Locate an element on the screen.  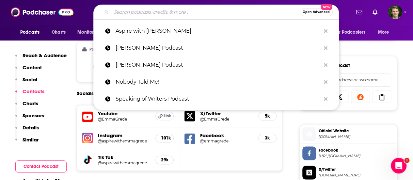
button: Content is located at coordinates (28, 70).